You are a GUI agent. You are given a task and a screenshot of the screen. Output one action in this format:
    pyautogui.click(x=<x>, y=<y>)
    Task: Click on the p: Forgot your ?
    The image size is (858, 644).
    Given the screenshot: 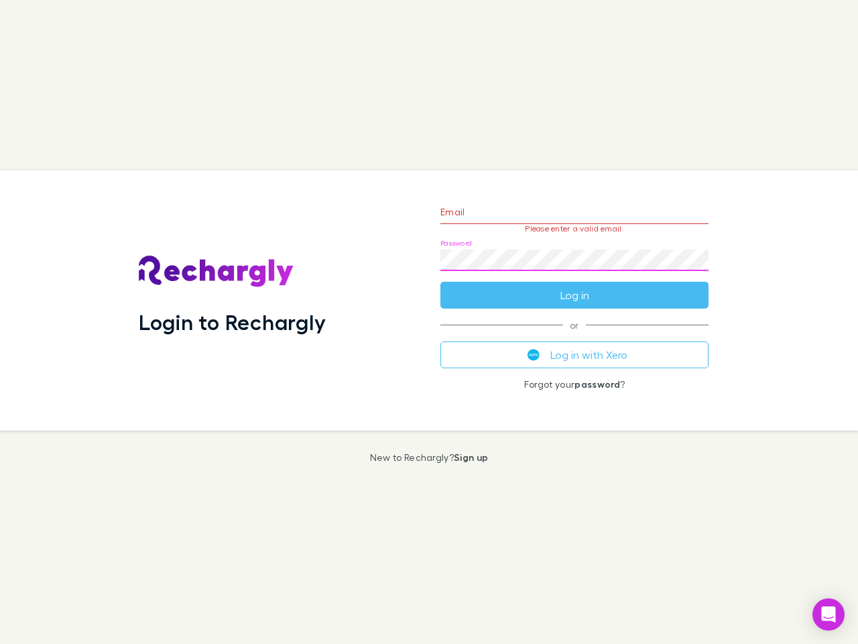 What is the action you would take?
    pyautogui.click(x=575, y=384)
    